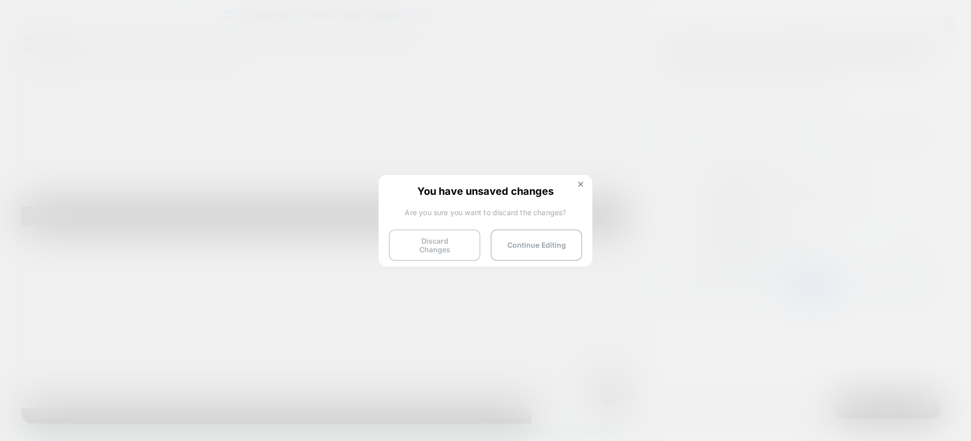 The width and height of the screenshot is (971, 441). I want to click on img: close, so click(581, 184).